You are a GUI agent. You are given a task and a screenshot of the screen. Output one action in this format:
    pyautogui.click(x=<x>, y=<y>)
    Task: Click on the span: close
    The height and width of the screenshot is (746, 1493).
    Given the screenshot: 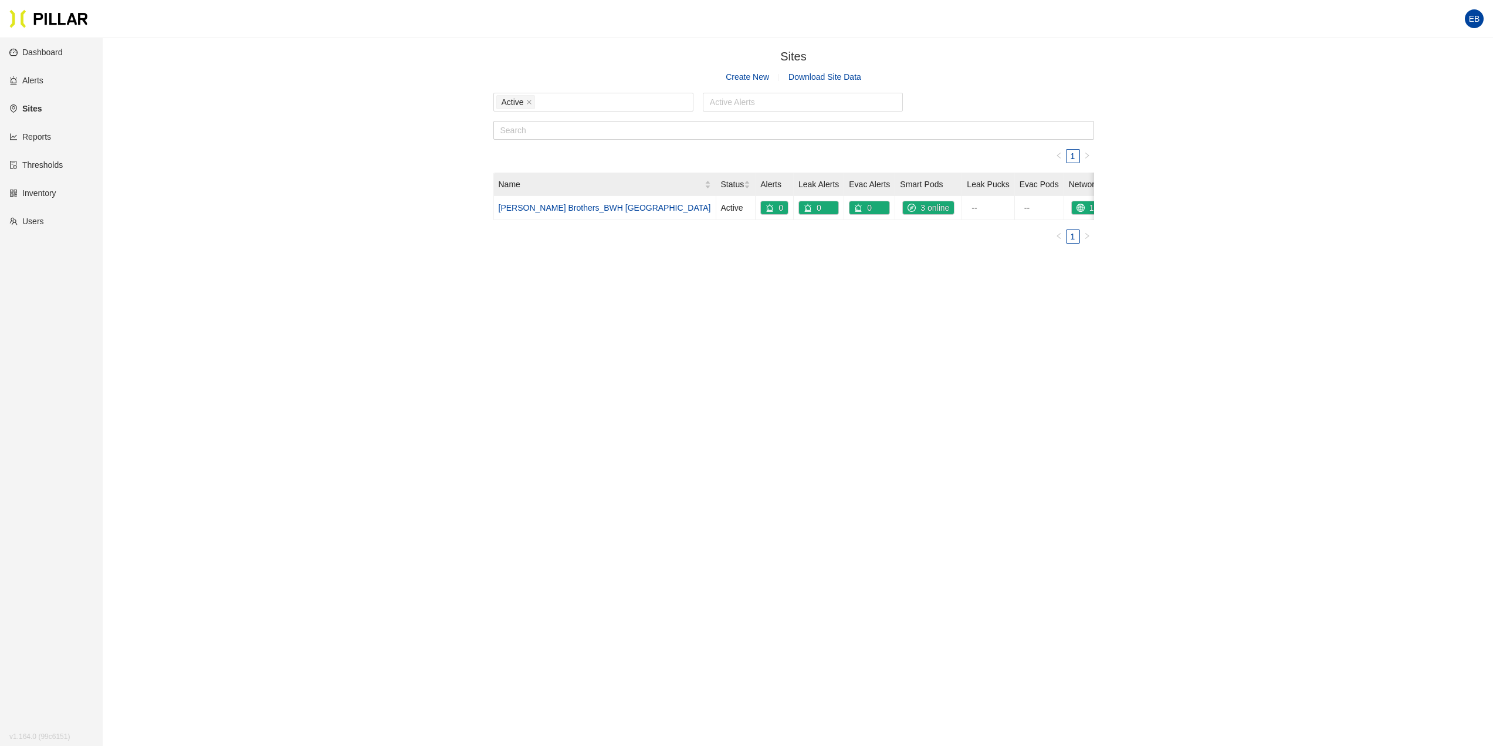 What is the action you would take?
    pyautogui.click(x=529, y=103)
    